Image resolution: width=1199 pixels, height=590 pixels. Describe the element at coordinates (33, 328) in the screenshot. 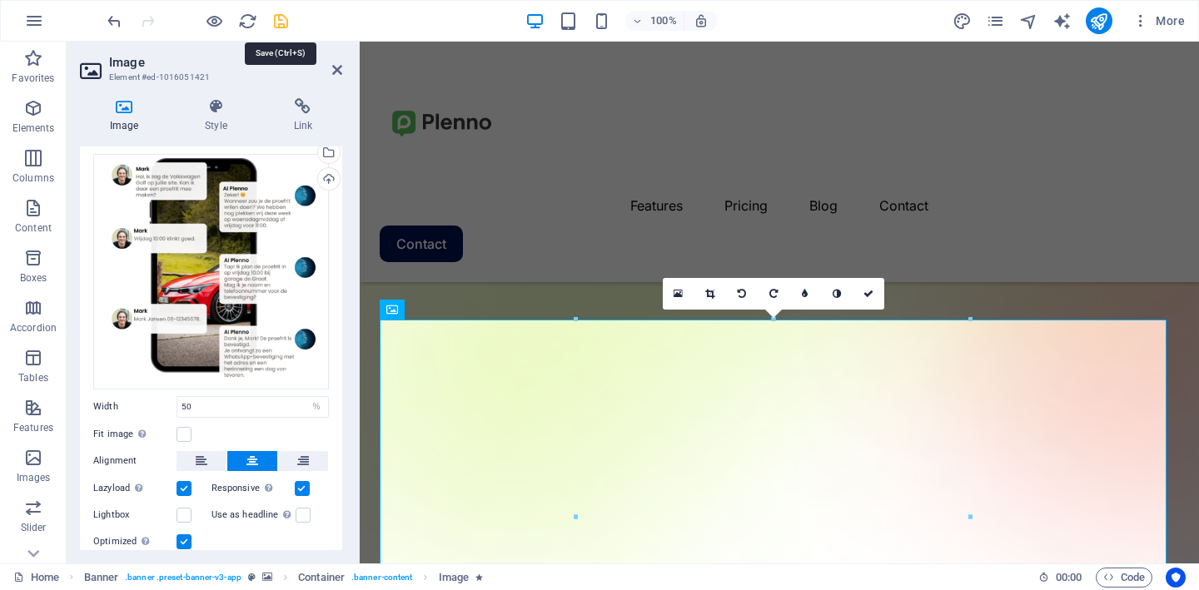

I see `p: Accordion` at that location.